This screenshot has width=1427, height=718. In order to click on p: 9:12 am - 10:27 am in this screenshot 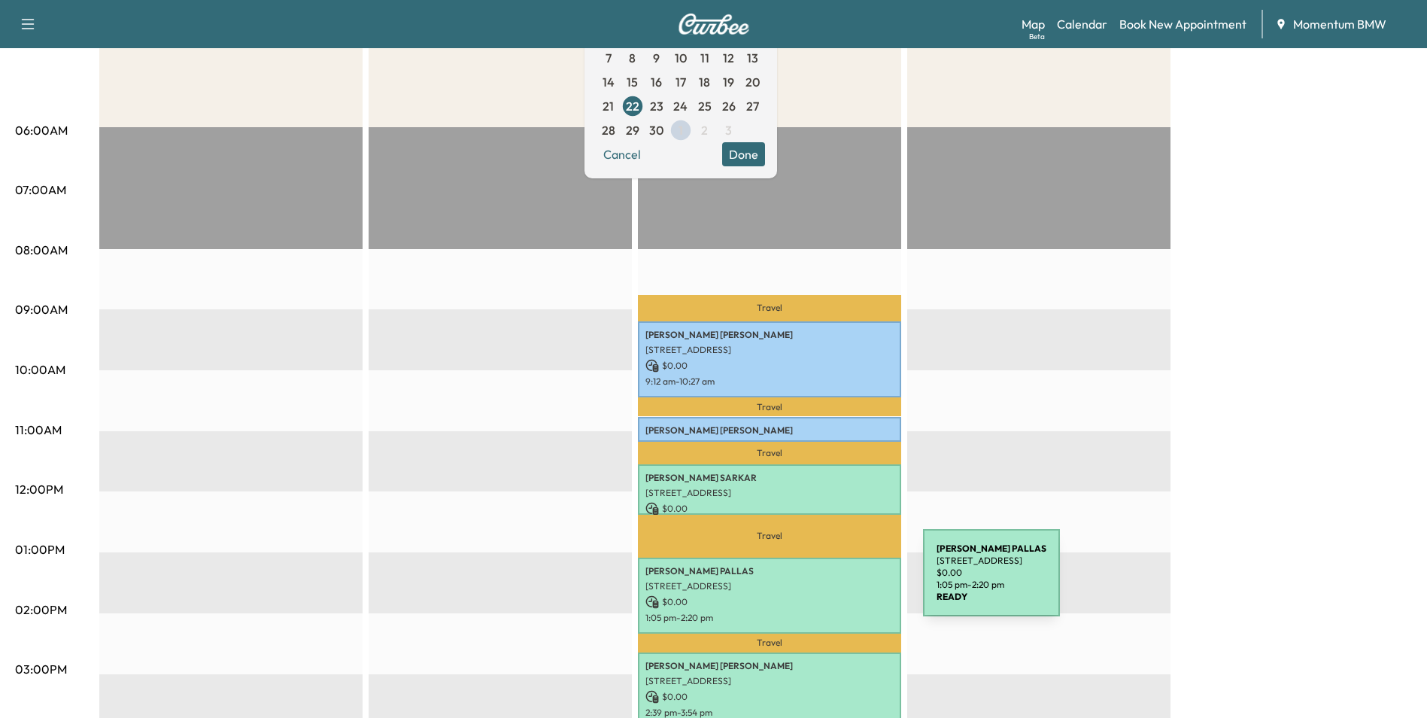, I will do `click(770, 381)`.